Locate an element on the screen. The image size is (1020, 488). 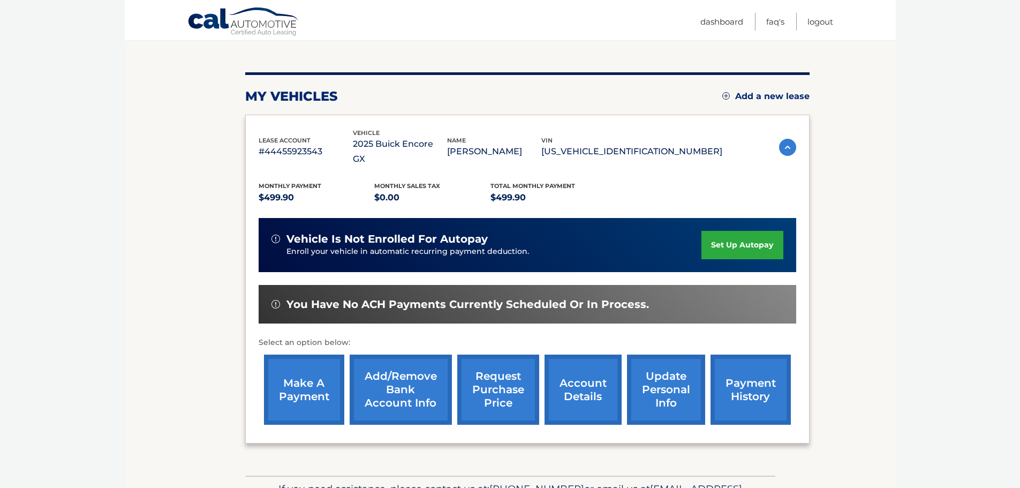
h2: my vehicles is located at coordinates (291, 96).